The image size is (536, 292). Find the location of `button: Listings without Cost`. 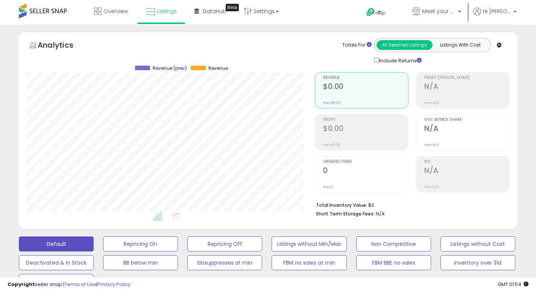

button: Listings without Cost is located at coordinates (477, 244).